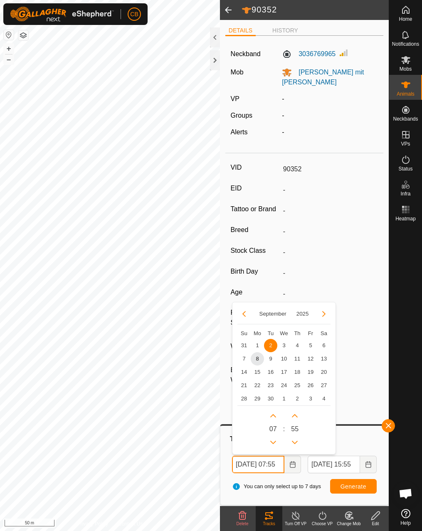 The height and width of the screenshot is (531, 422). What do you see at coordinates (295, 443) in the screenshot?
I see `p-button: Previous Minute` at bounding box center [295, 443].